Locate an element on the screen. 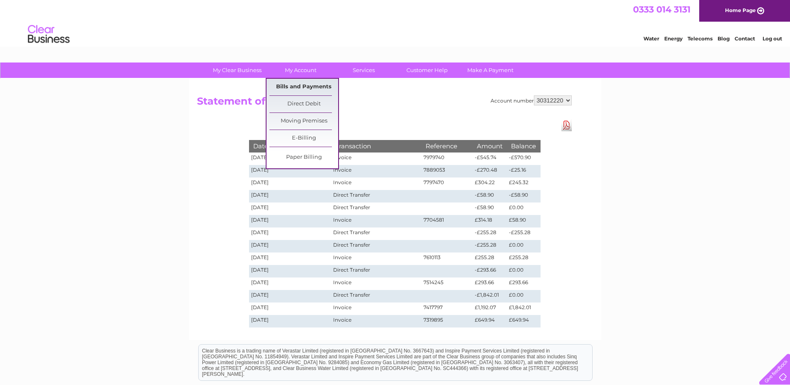 This screenshot has height=385, width=790. th: Date is located at coordinates (290, 146).